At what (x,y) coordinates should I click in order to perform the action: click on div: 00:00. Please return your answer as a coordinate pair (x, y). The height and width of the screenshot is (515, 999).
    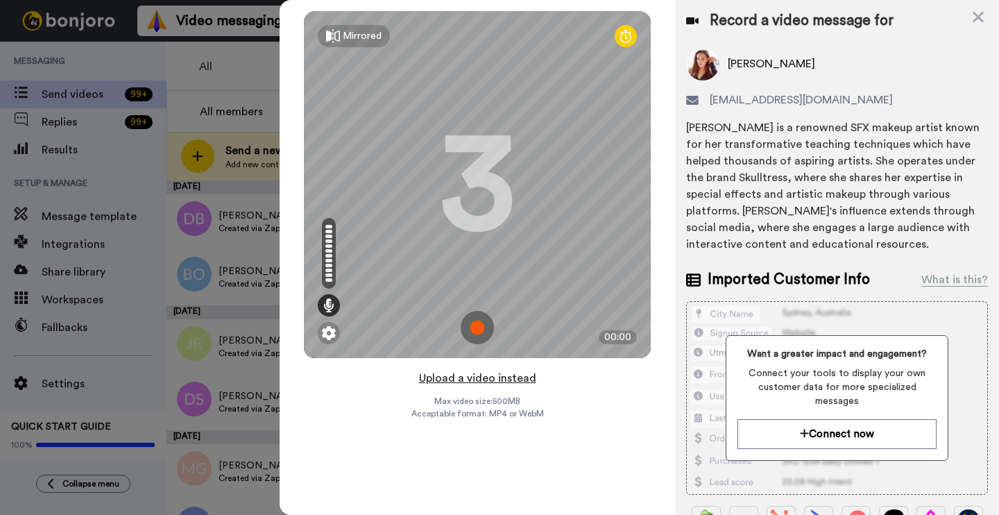
    Looking at the image, I should click on (617, 337).